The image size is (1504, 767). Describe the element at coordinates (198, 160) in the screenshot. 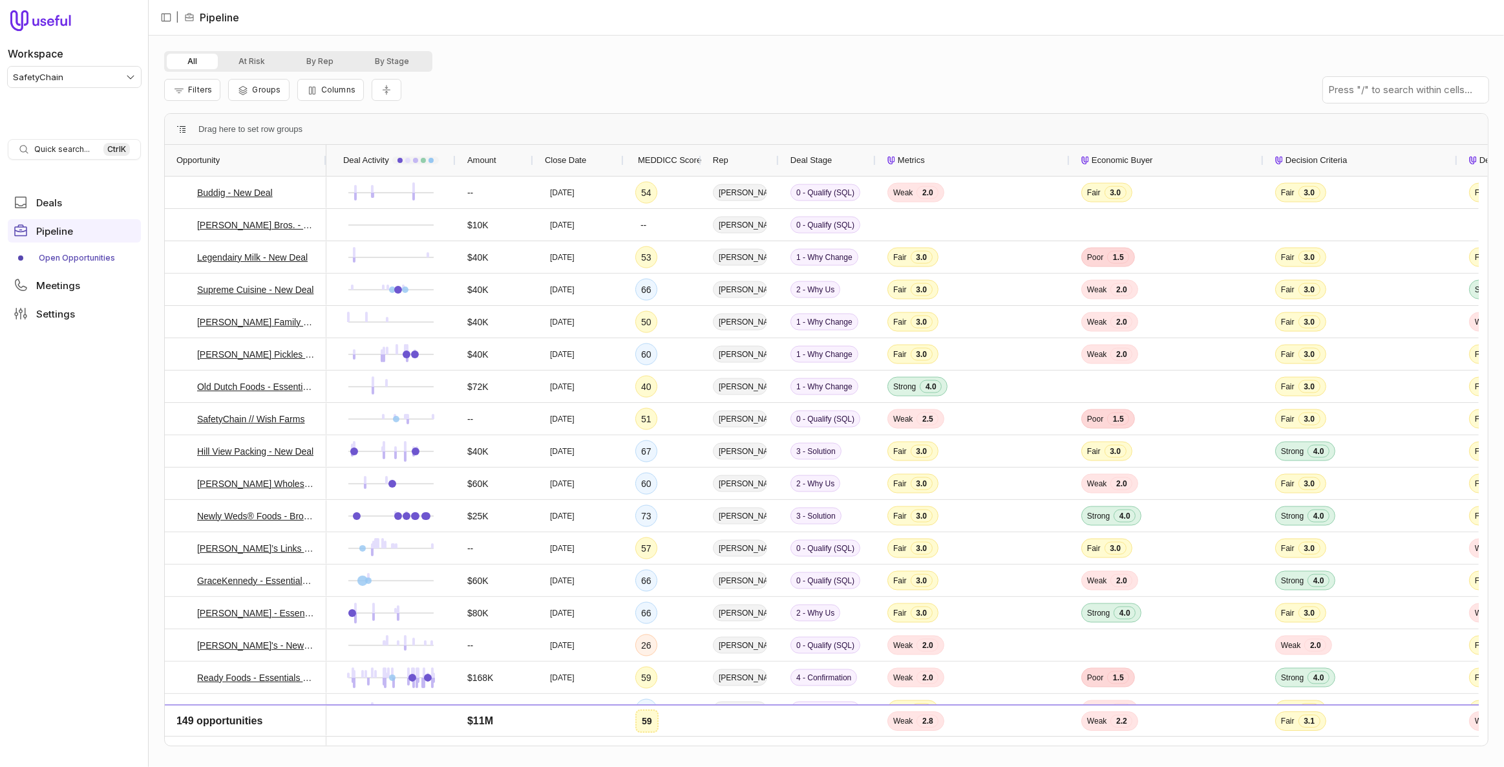

I see `span: Opportunity` at that location.